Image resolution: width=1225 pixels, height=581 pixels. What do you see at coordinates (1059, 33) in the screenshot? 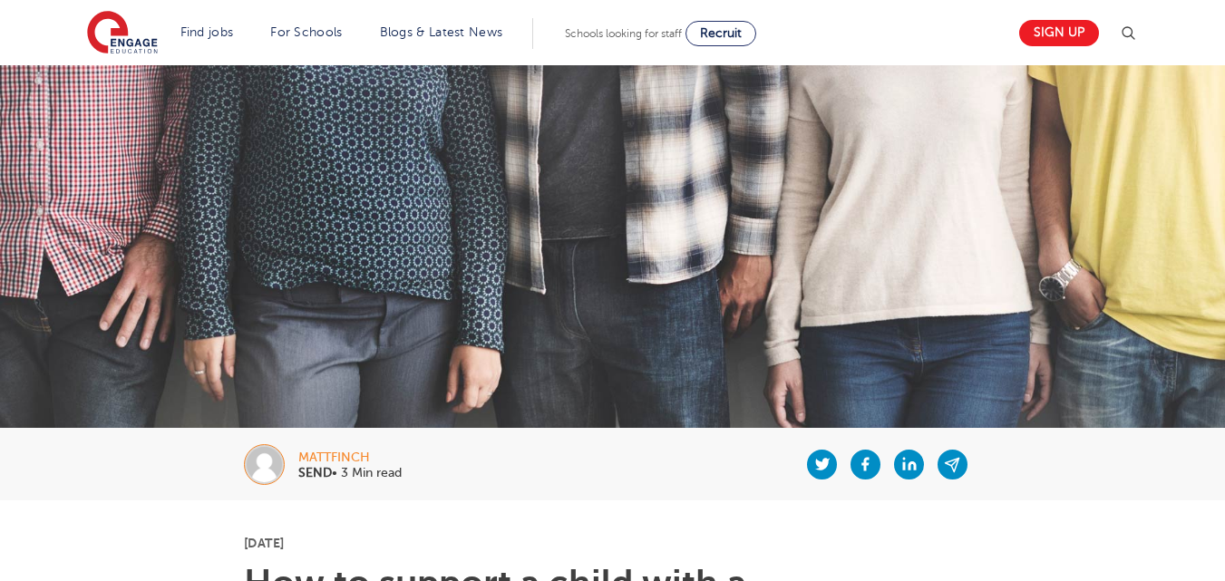
I see `a: Sign up` at bounding box center [1059, 33].